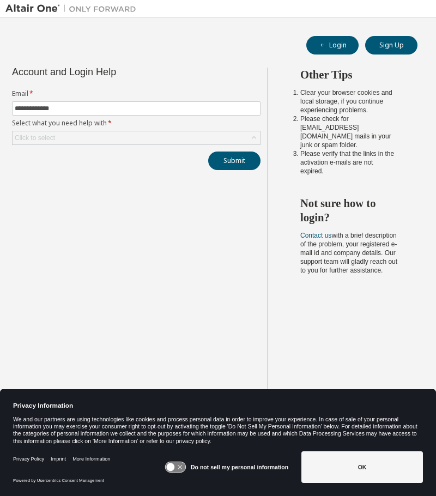  I want to click on button: Login, so click(333, 45).